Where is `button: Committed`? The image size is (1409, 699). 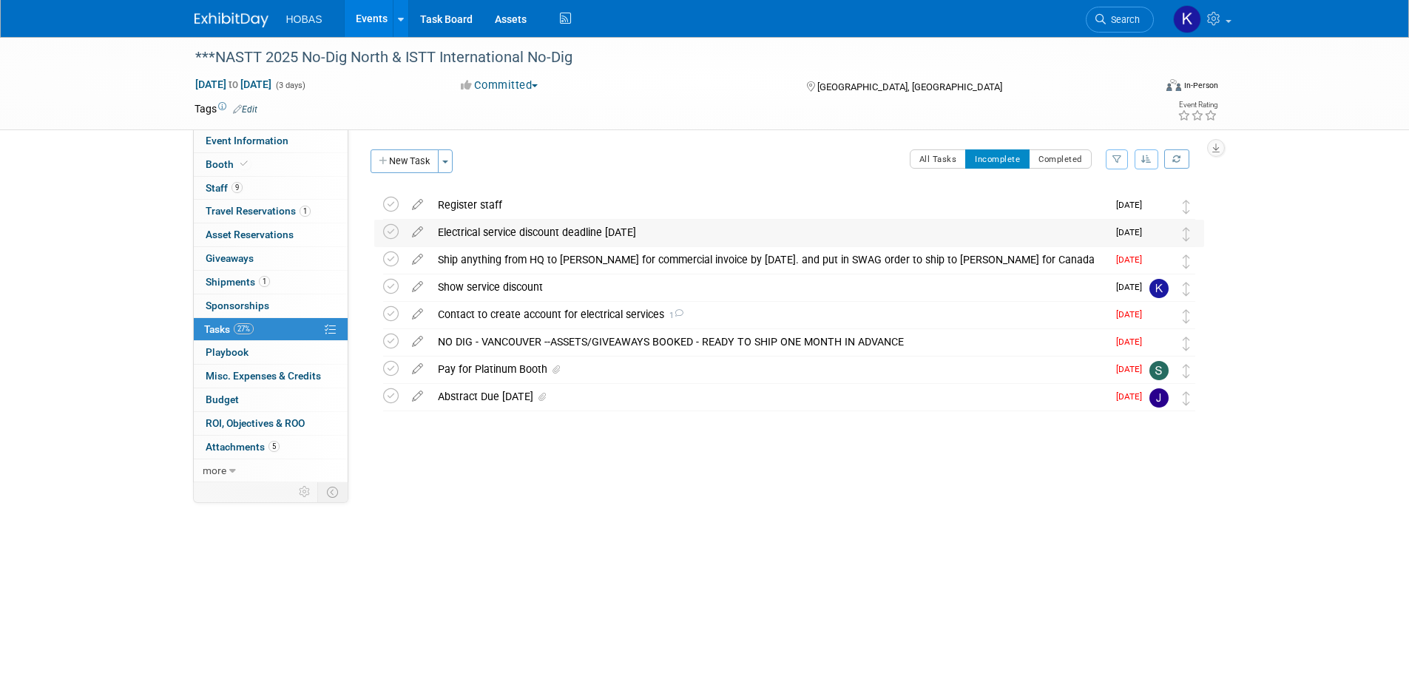 button: Committed is located at coordinates (499, 85).